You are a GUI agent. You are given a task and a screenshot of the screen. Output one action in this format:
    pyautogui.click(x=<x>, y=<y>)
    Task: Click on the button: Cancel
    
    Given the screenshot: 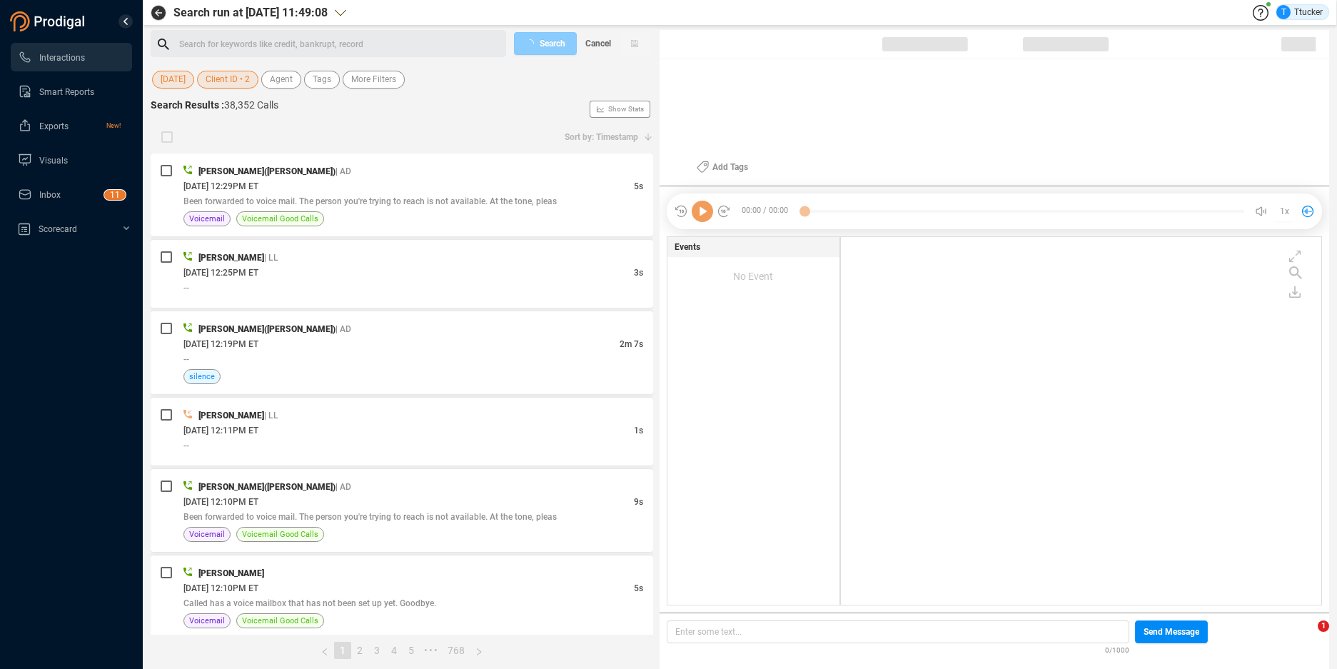 What is the action you would take?
    pyautogui.click(x=598, y=44)
    